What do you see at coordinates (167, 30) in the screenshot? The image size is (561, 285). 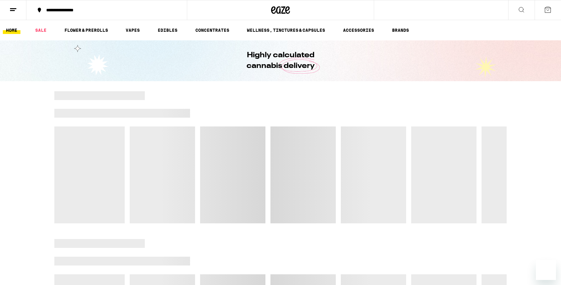 I see `a: EDIBLES` at bounding box center [167, 30].